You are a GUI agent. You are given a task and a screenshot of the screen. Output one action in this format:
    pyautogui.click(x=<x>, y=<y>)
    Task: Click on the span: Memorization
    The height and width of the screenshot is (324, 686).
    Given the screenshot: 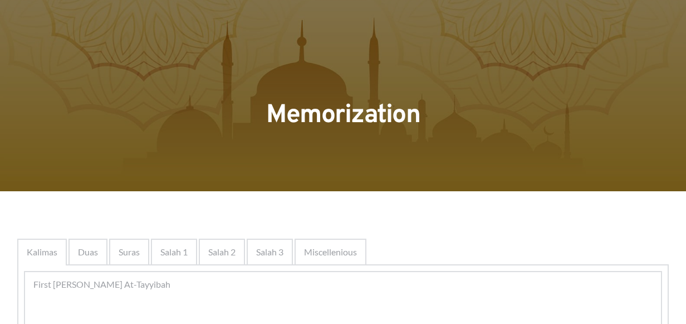 What is the action you would take?
    pyautogui.click(x=343, y=115)
    